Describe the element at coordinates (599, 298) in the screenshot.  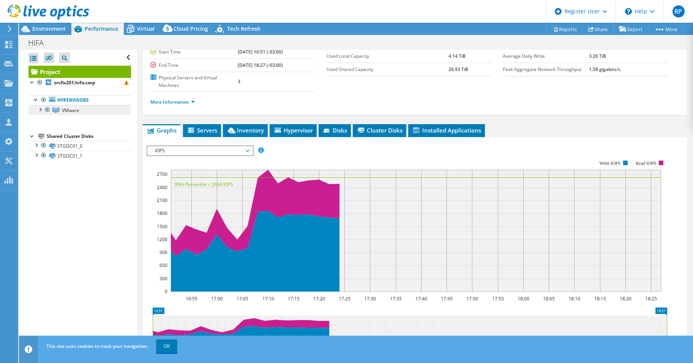
I see `text: 18:15` at that location.